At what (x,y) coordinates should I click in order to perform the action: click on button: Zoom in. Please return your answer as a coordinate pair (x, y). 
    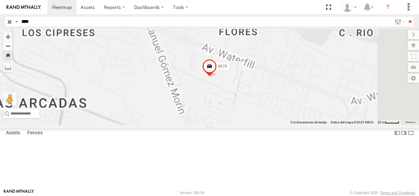
    Looking at the image, I should click on (8, 37).